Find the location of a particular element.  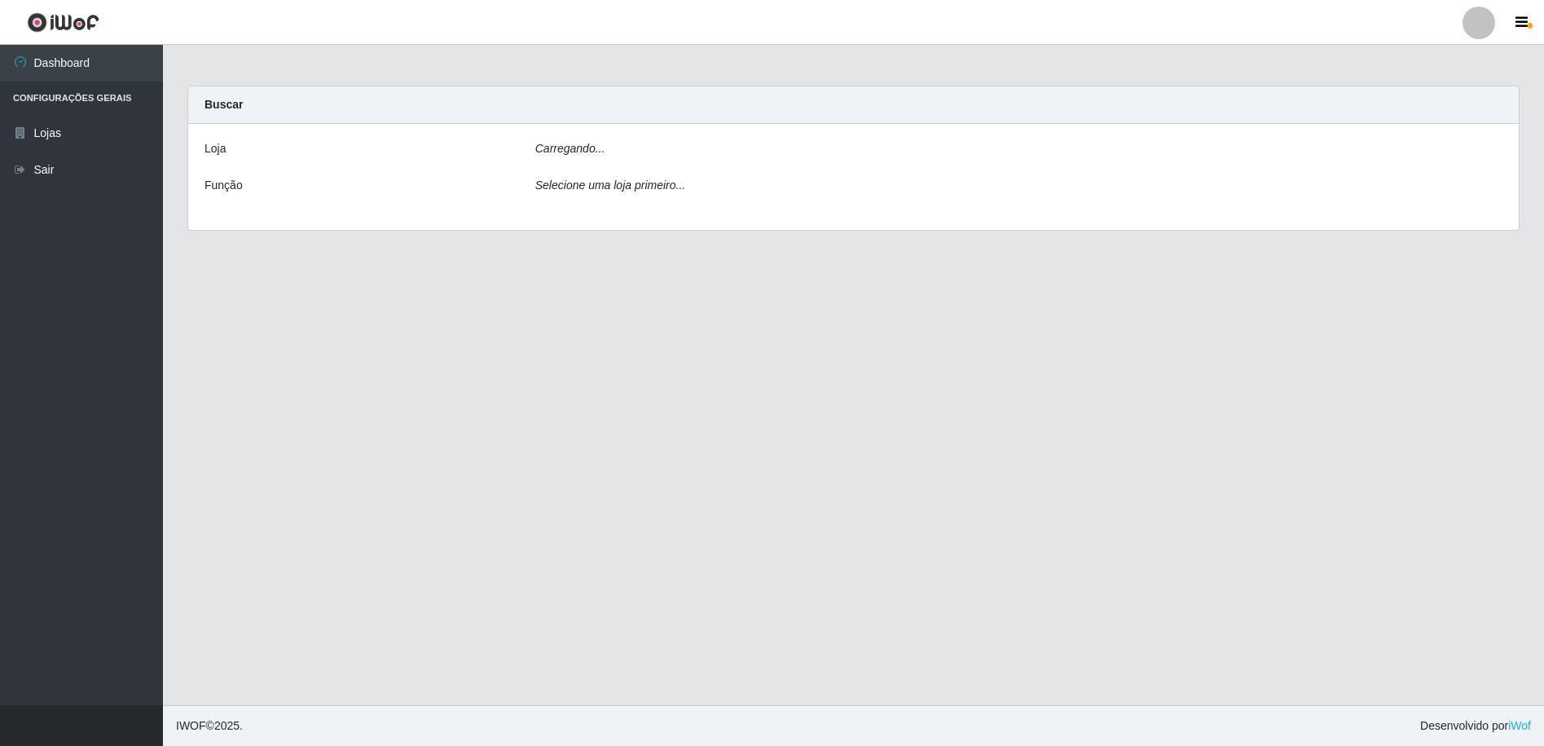

i: Selecione uma loja primeiro... is located at coordinates (610, 185).